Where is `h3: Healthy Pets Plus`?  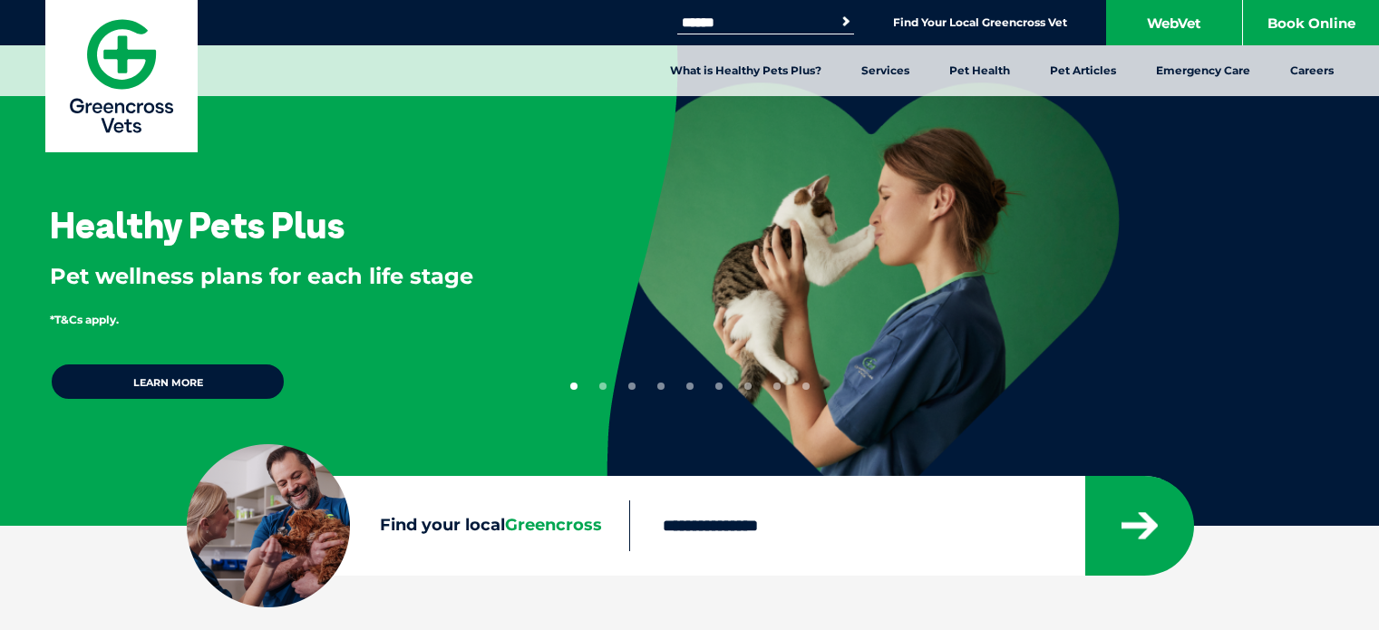
h3: Healthy Pets Plus is located at coordinates (197, 225).